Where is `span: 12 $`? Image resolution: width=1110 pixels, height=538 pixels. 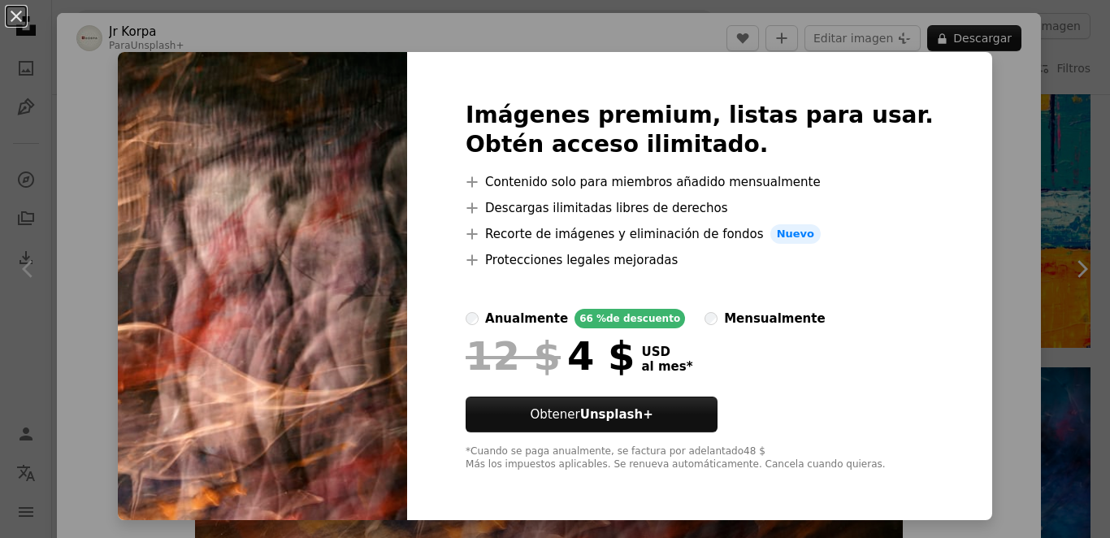
span: 12 $ is located at coordinates (513, 356).